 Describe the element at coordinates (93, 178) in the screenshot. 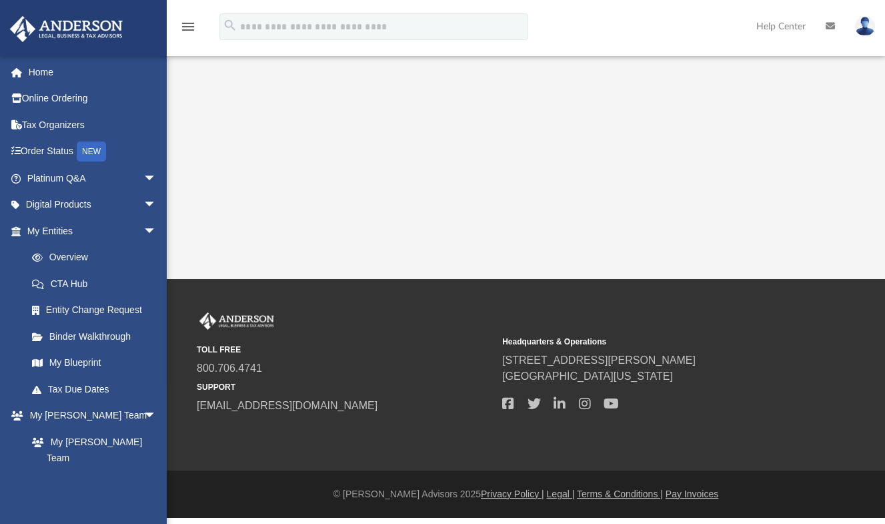

I see `a: Platinum Q&Aarrow_drop_down` at that location.